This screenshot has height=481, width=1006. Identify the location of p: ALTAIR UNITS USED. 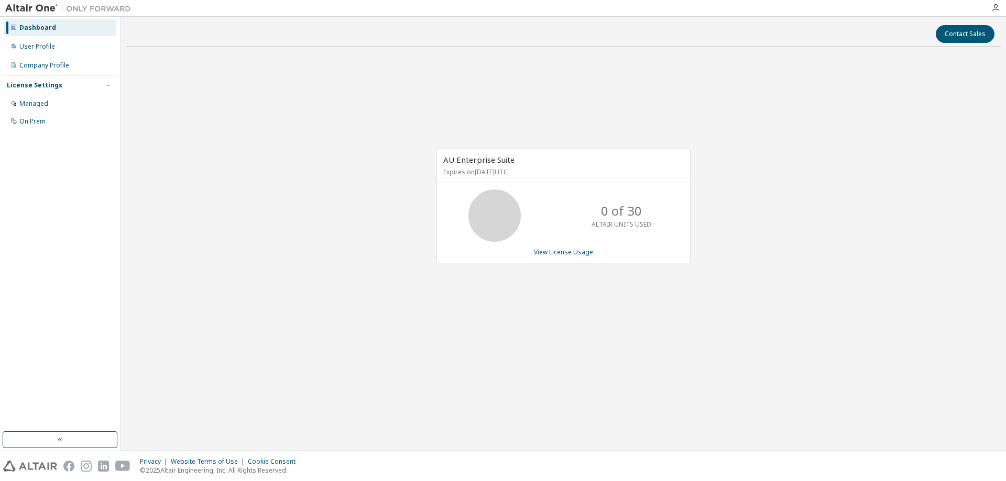
(621, 224).